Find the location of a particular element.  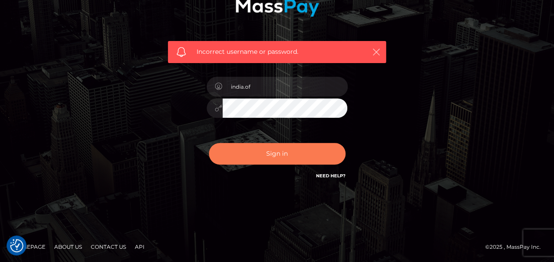

a: API is located at coordinates (140, 246).